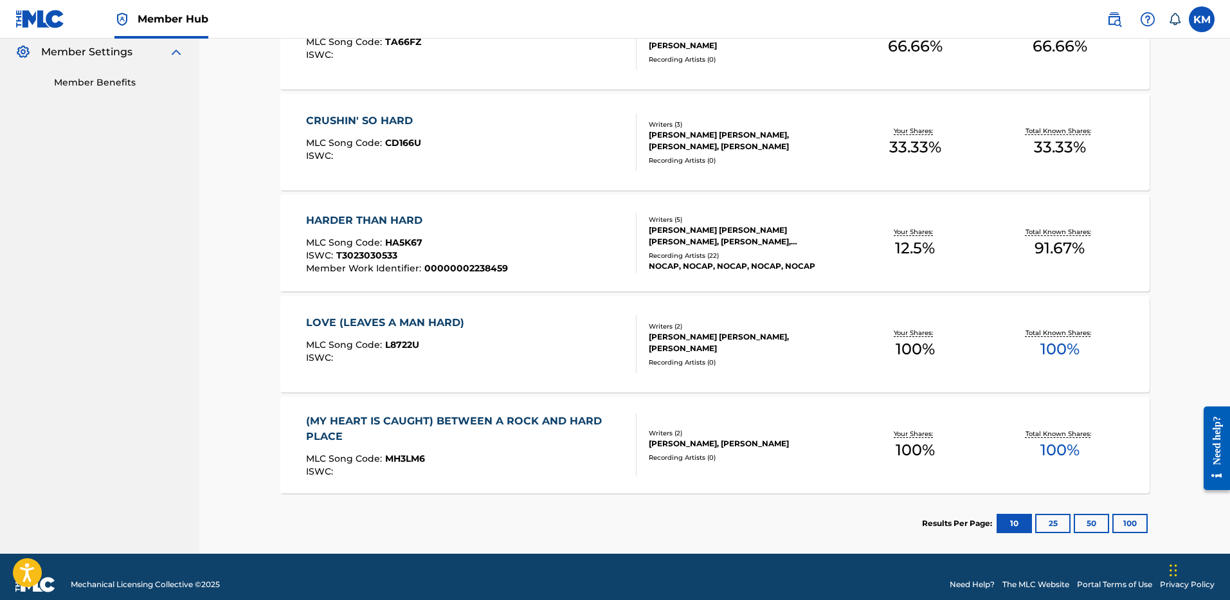 The width and height of the screenshot is (1230, 600). I want to click on div: HARDER THAN HARD, so click(407, 221).